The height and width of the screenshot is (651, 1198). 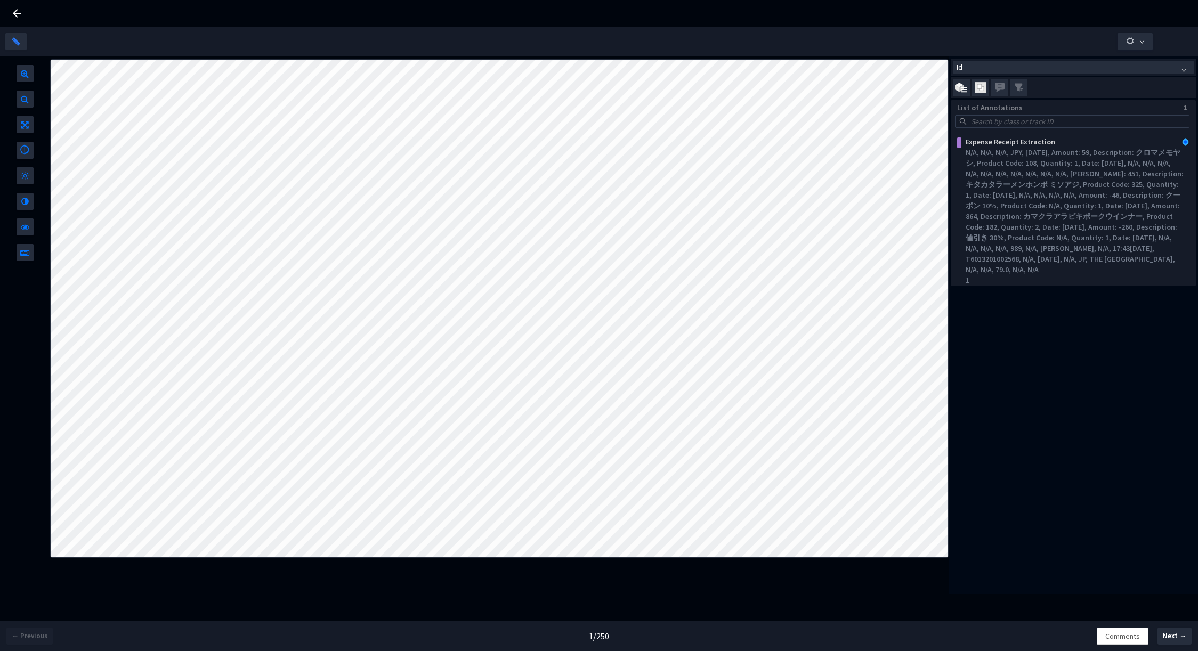 What do you see at coordinates (1052, 142) in the screenshot?
I see `div: Expense Receipt Extraction` at bounding box center [1052, 142].